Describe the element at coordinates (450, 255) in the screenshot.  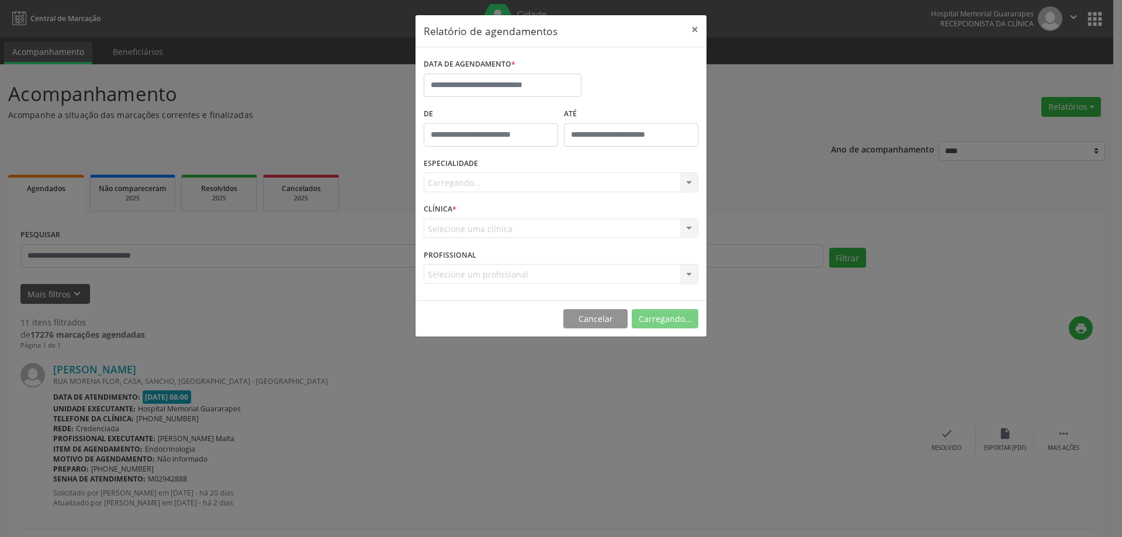
I see `label: PROFISSIONAL` at that location.